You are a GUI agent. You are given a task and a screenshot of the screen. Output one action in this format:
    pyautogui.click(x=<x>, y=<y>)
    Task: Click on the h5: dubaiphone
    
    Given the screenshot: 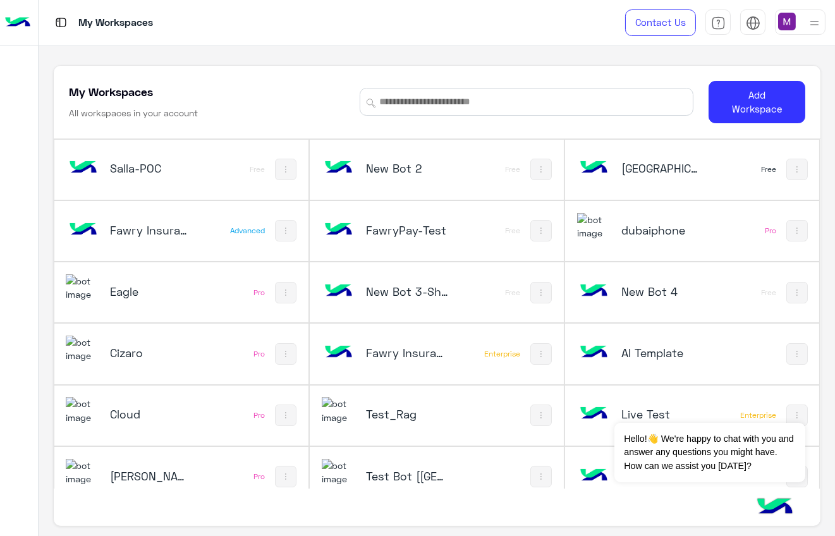 What is the action you would take?
    pyautogui.click(x=662, y=230)
    